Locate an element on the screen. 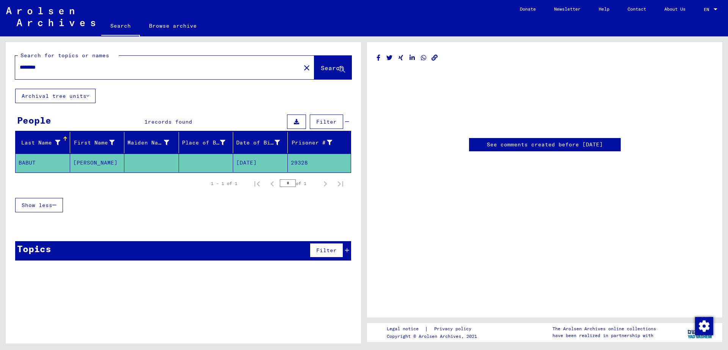  mat-cell: 29328 is located at coordinates (319, 163).